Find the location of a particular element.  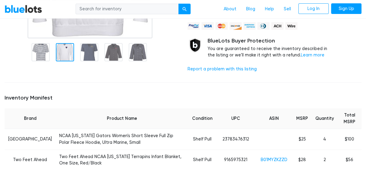

img: paypal_credit-80455e56f6e1299e8d57f40c0dcee7b8cd4ae79b9eccbfc37e2480457ba36de9.png is located at coordinates (193, 26).